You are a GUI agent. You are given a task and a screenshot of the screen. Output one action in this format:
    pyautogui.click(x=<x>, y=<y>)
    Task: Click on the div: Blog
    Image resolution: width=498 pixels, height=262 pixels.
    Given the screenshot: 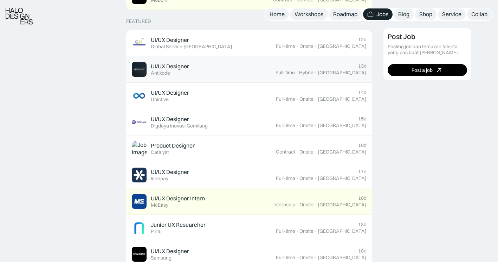 What is the action you would take?
    pyautogui.click(x=404, y=14)
    